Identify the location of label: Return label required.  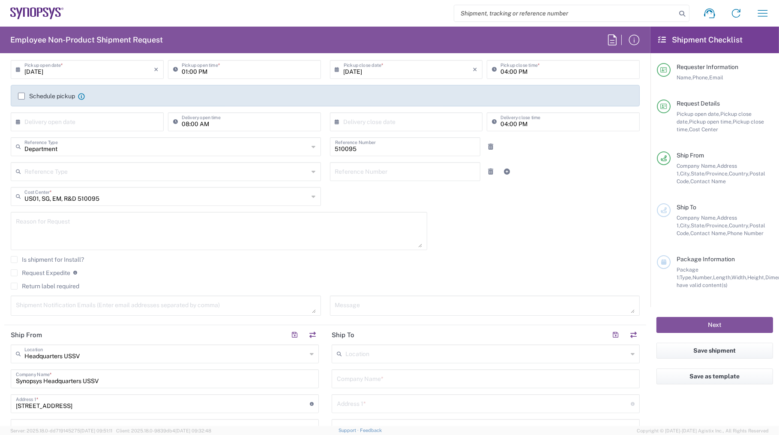
(45, 286).